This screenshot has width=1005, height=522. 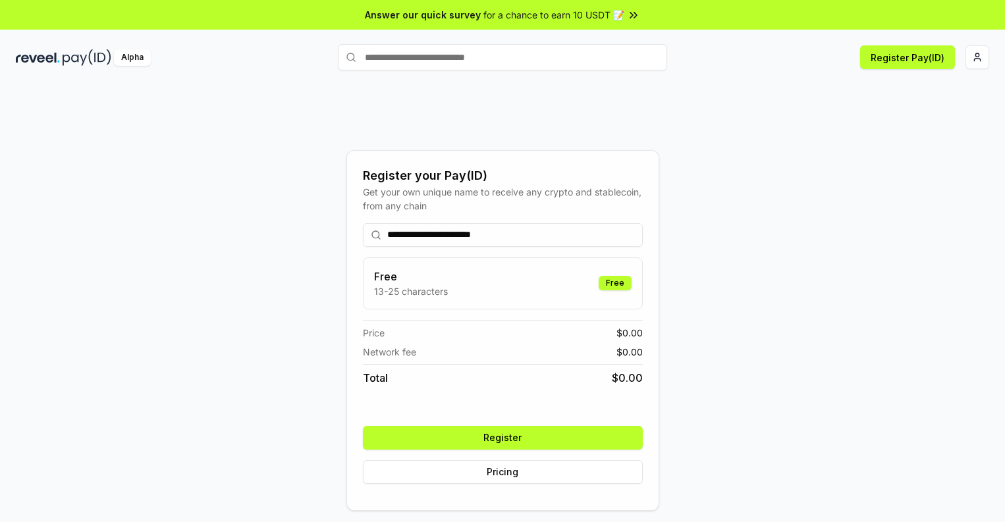 I want to click on img: reveel_dark, so click(x=38, y=57).